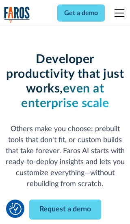 The width and height of the screenshot is (130, 224). I want to click on div: menu, so click(118, 13).